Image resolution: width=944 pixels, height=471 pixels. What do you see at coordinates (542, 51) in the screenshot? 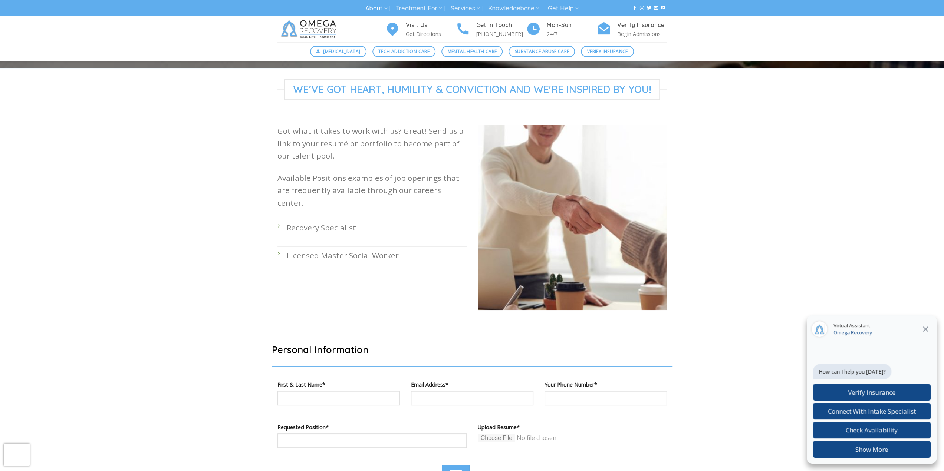
I see `span: Substance Abuse Care` at bounding box center [542, 51].